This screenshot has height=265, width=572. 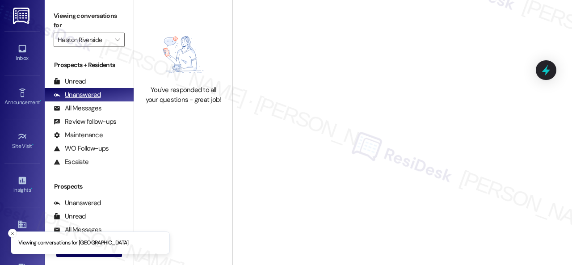 What do you see at coordinates (22, 16) in the screenshot?
I see `img: ResiDesk Logo` at bounding box center [22, 16].